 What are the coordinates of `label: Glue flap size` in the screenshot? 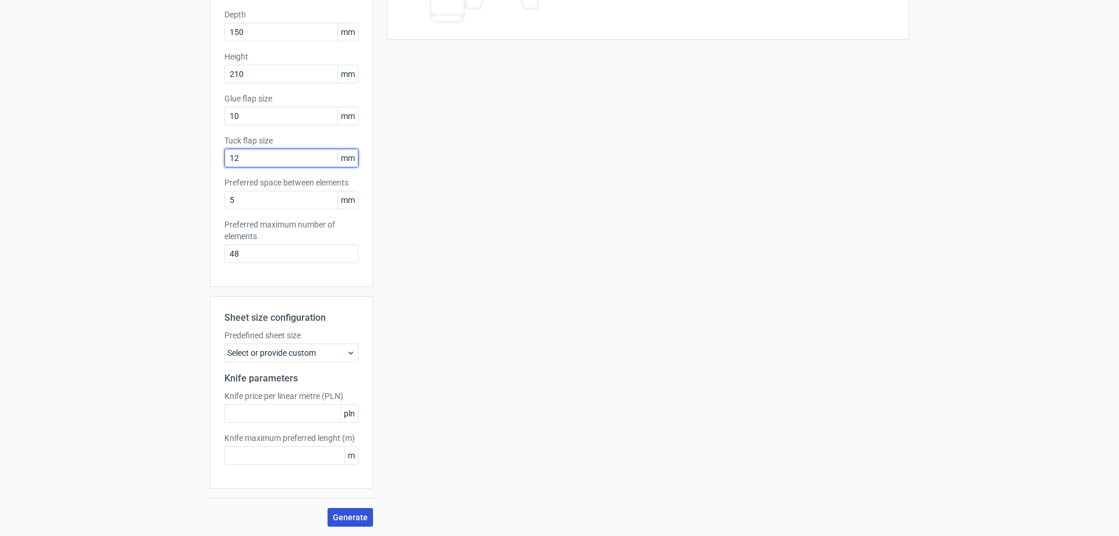 It's located at (291, 99).